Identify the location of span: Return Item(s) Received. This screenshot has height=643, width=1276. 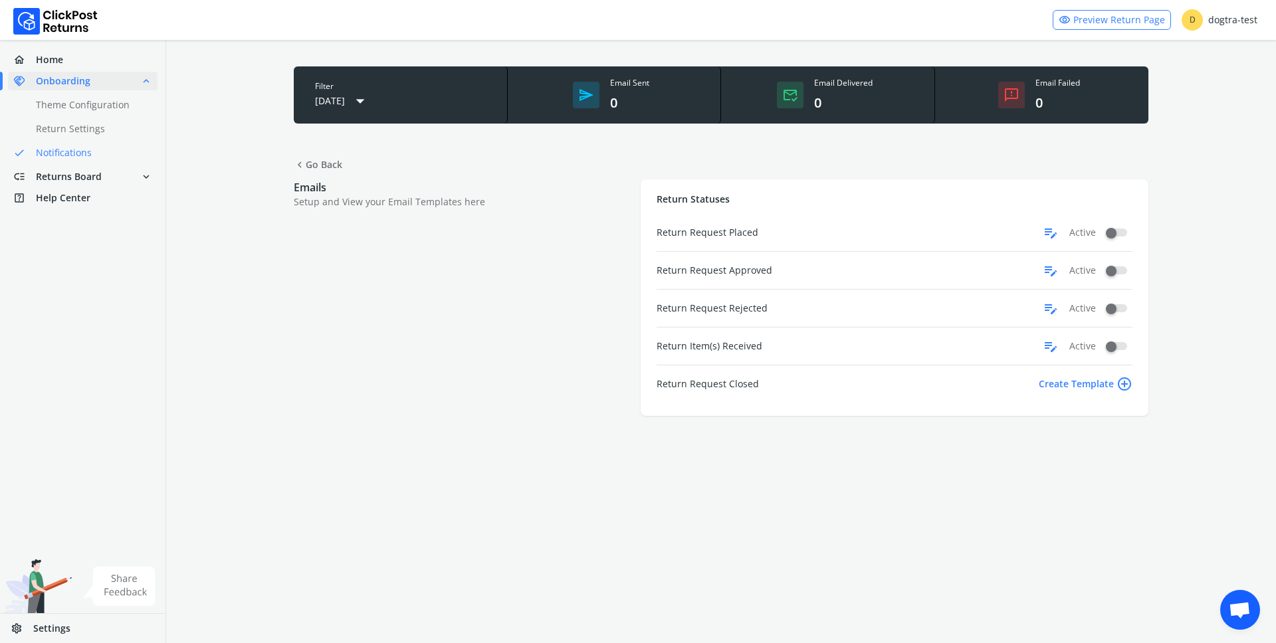
(709, 346).